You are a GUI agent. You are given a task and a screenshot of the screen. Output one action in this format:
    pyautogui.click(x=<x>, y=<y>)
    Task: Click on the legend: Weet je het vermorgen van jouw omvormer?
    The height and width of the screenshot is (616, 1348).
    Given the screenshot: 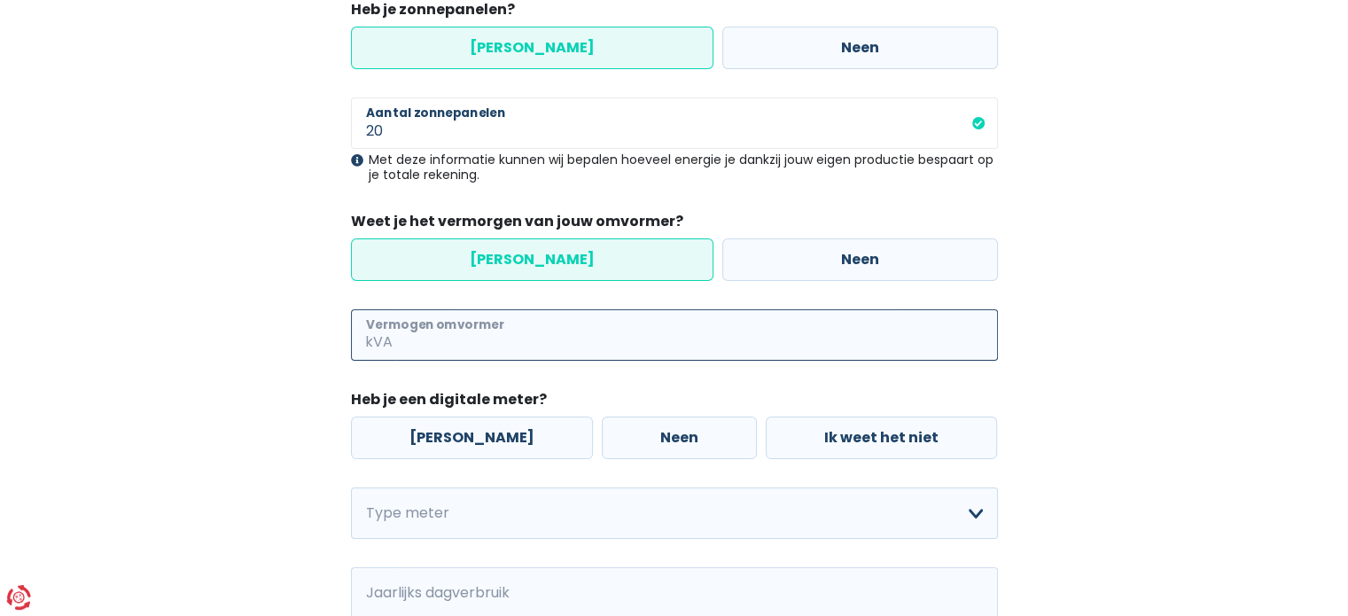 What is the action you would take?
    pyautogui.click(x=674, y=224)
    